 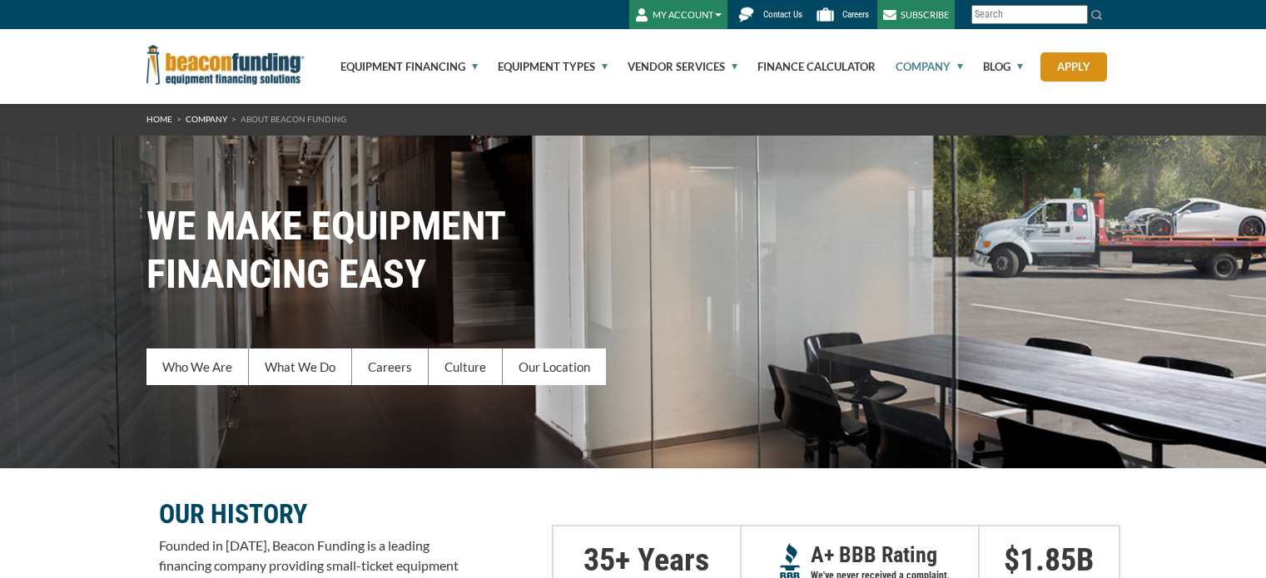 I want to click on span: 1.85, so click(x=1048, y=560).